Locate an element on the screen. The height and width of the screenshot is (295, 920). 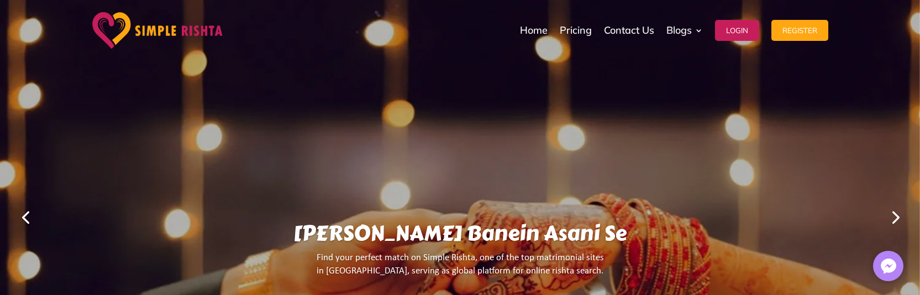
a: Register is located at coordinates (800, 30).